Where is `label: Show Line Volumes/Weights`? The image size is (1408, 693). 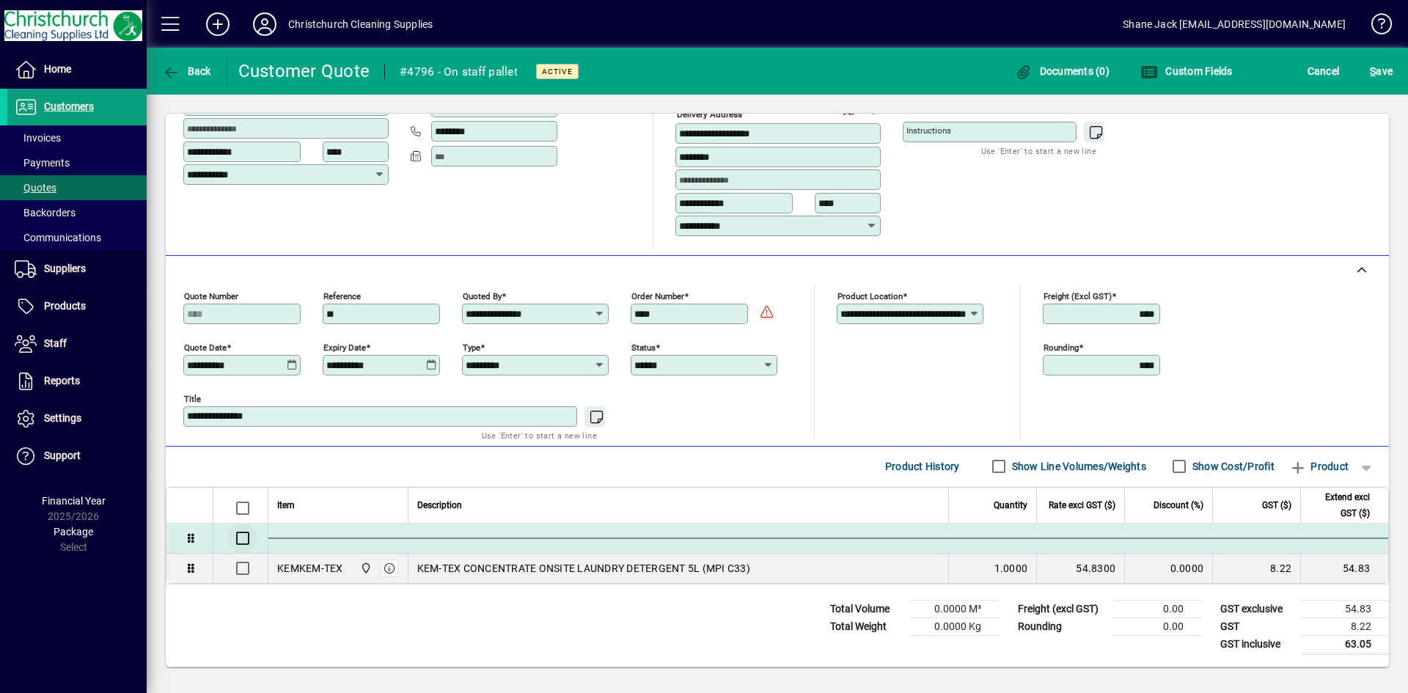 label: Show Line Volumes/Weights is located at coordinates (1077, 466).